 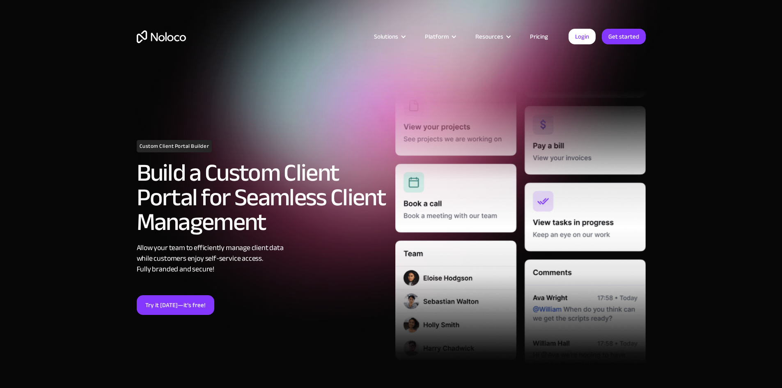 What do you see at coordinates (262, 259) in the screenshot?
I see `div: Allow your team to efficiently manage client data while customers enjoy self-service access. Full...` at bounding box center [262, 259].